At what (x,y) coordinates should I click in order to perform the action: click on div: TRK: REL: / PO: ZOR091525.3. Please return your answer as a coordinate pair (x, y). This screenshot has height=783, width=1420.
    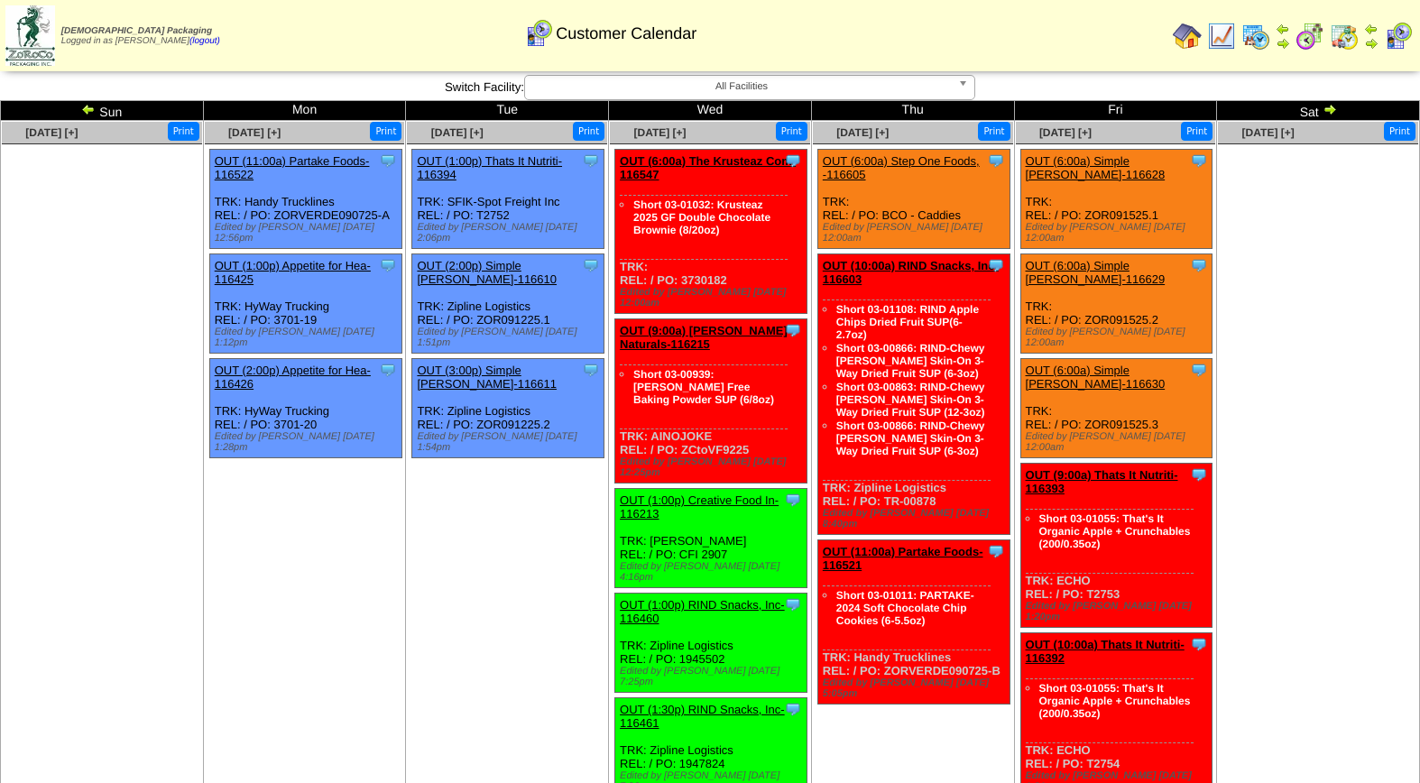
    Looking at the image, I should click on (1116, 409).